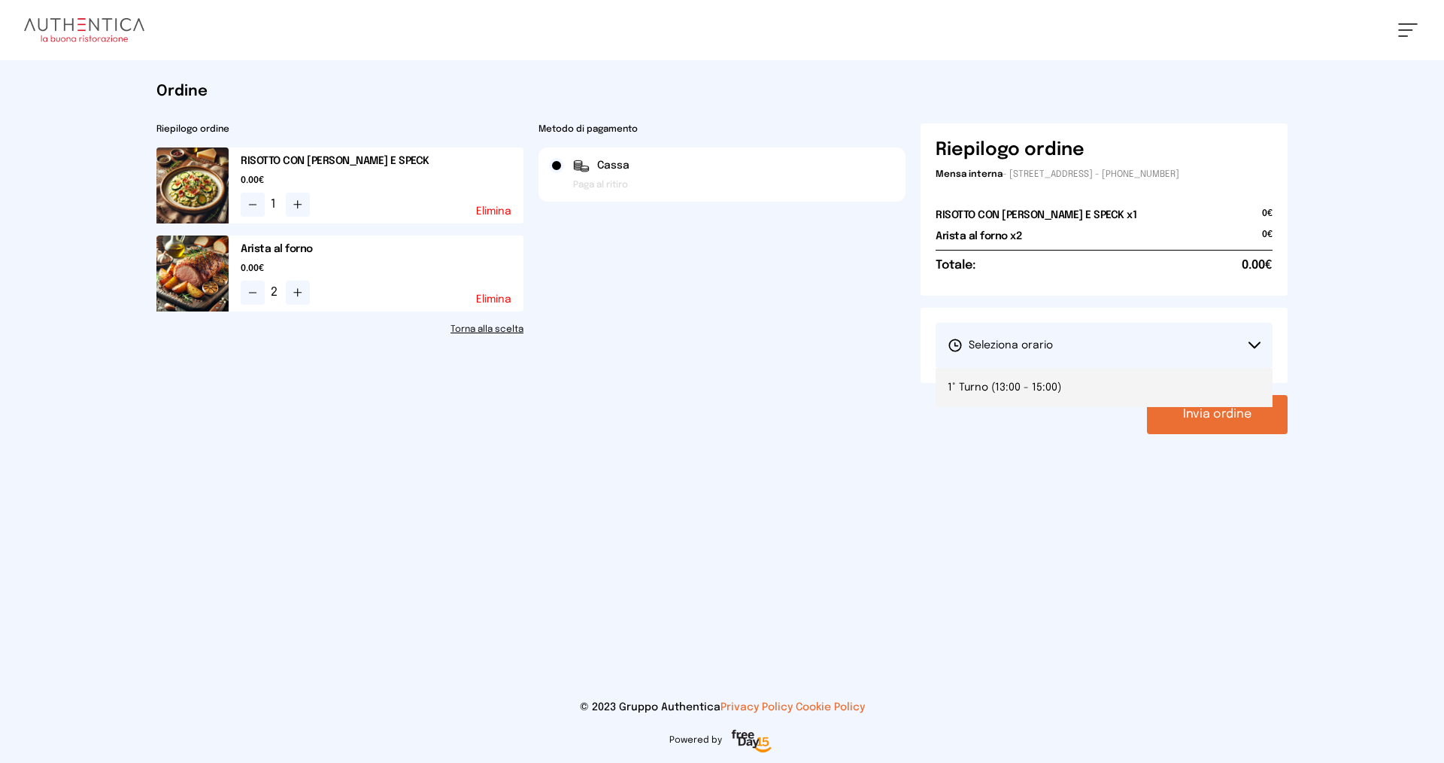 The height and width of the screenshot is (763, 1444). I want to click on img: logo-freeday.3e08031.png, so click(752, 742).